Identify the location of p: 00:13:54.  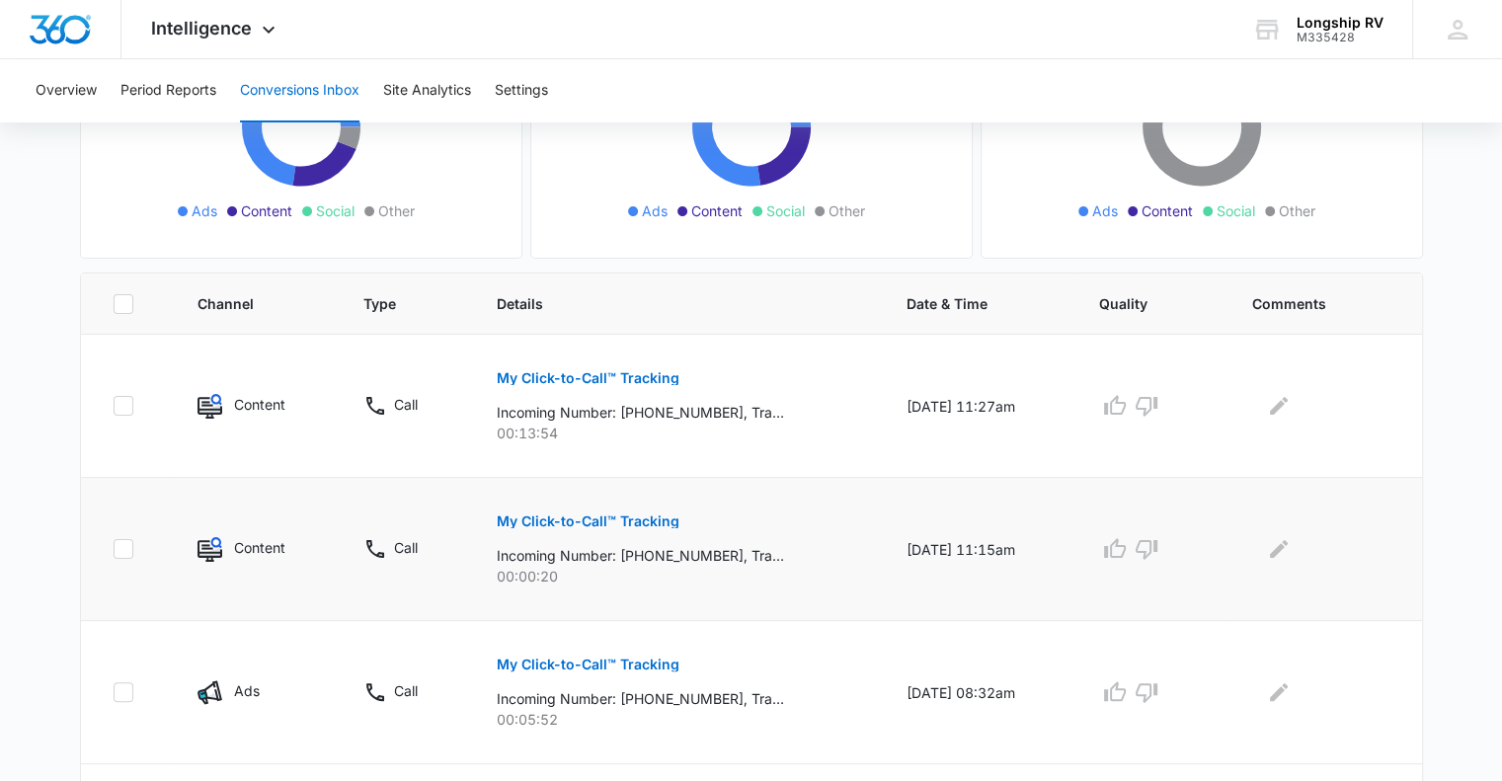
(678, 433).